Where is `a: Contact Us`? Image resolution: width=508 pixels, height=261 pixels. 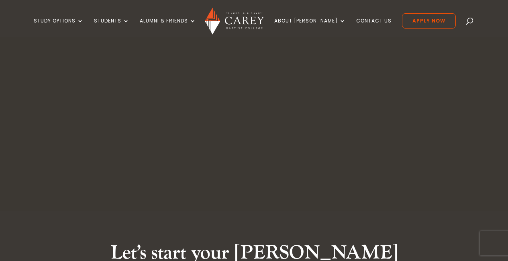 a: Contact Us is located at coordinates (374, 27).